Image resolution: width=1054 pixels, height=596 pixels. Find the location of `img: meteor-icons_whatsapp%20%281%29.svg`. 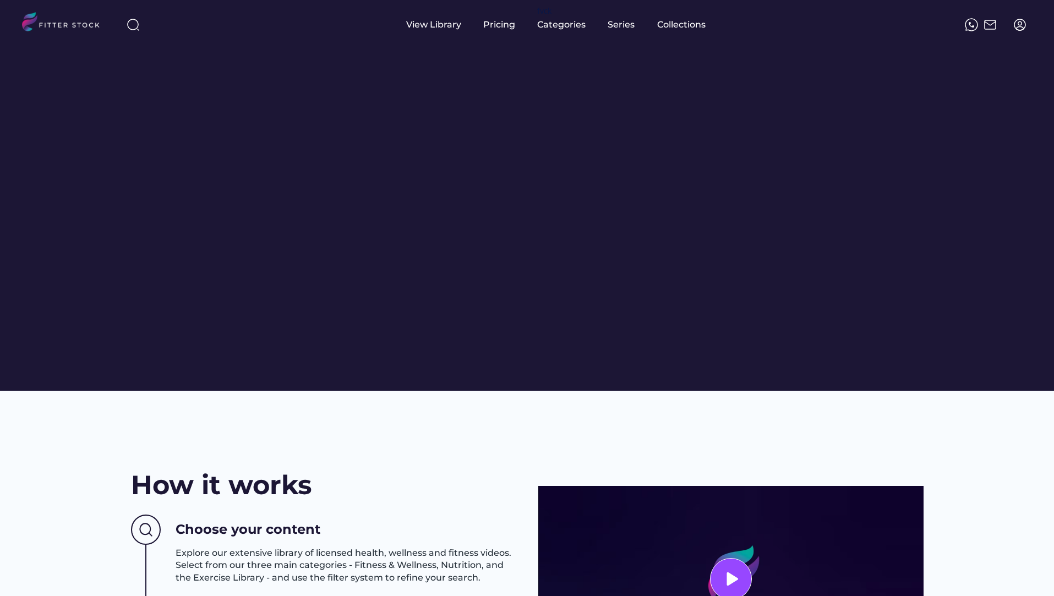

img: meteor-icons_whatsapp%20%281%29.svg is located at coordinates (972, 25).